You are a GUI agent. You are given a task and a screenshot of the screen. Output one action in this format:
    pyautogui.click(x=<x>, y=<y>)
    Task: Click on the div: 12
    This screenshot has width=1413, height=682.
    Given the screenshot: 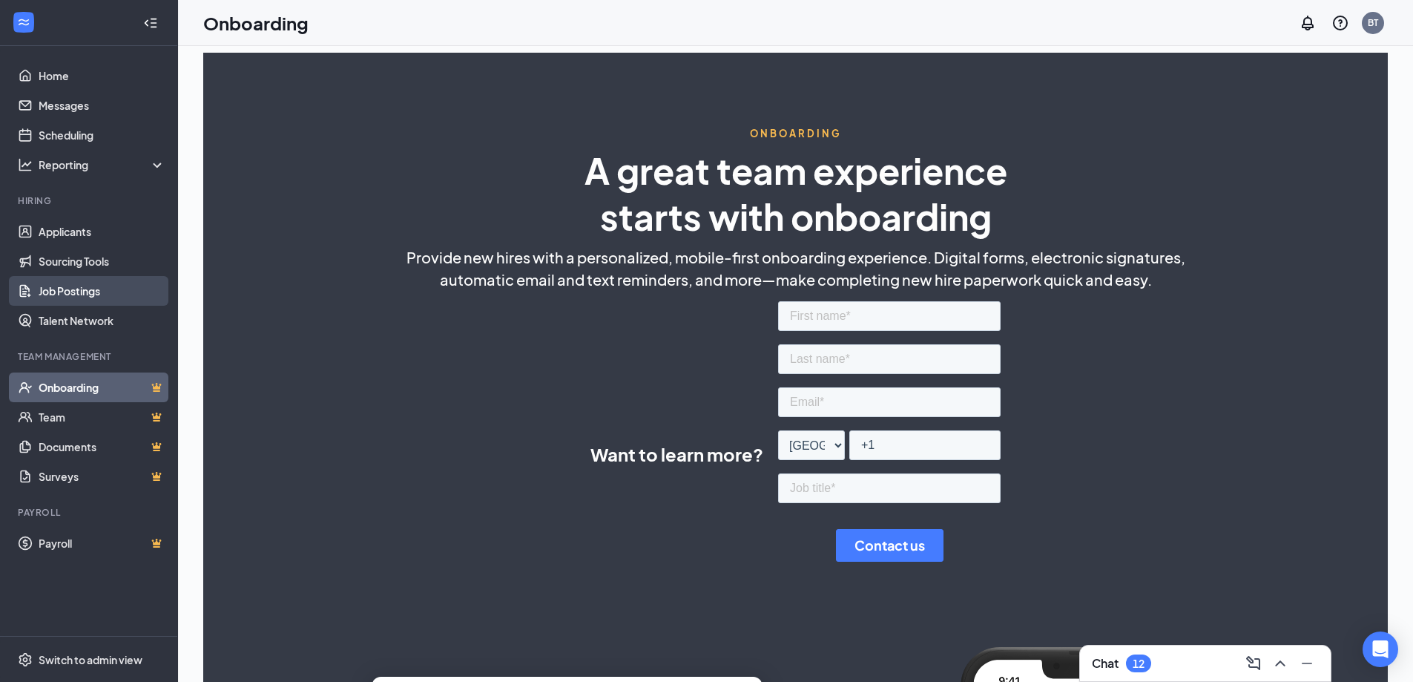 What is the action you would take?
    pyautogui.click(x=1139, y=663)
    